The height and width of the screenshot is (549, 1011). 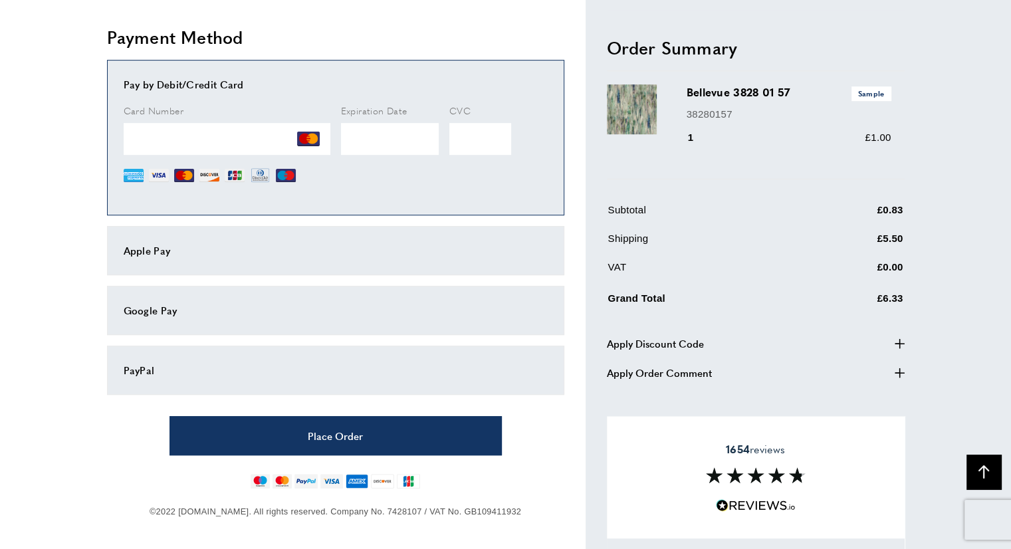 What do you see at coordinates (756, 505) in the screenshot?
I see `img: Reviews.io 5 stars` at bounding box center [756, 505].